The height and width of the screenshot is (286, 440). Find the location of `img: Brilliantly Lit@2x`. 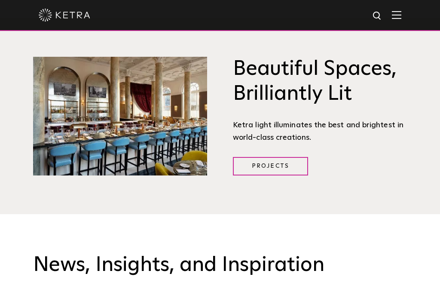

img: Brilliantly Lit@2x is located at coordinates (120, 116).